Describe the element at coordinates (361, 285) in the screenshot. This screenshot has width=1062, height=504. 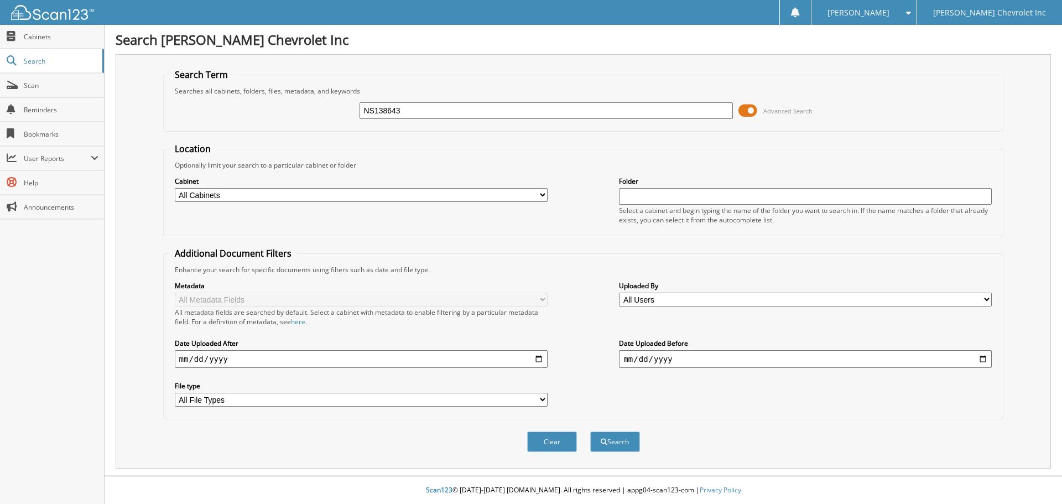
I see `label: Metadata` at that location.